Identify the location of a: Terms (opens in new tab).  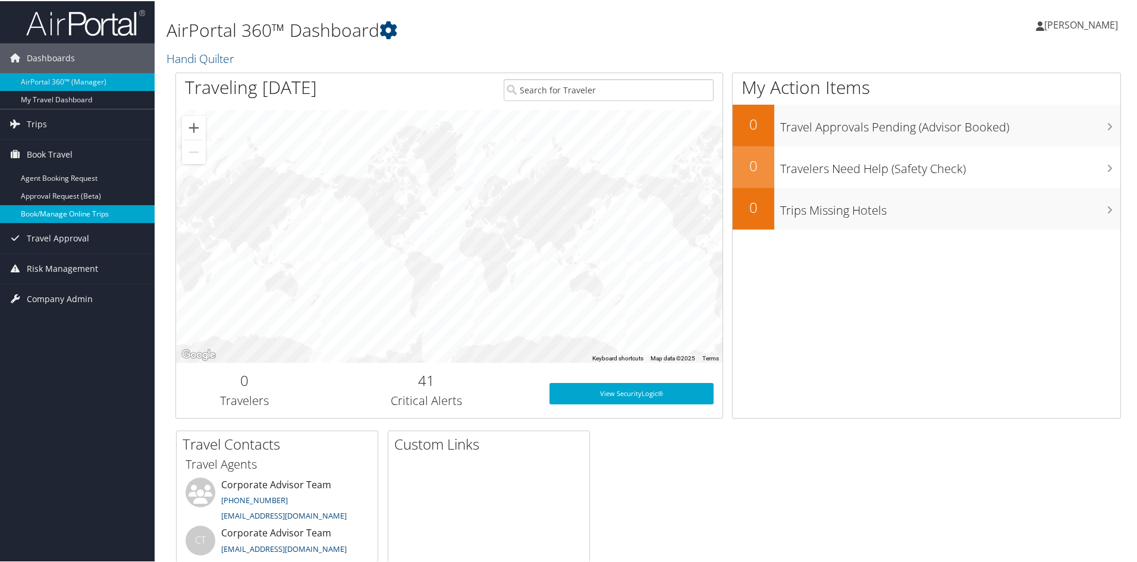
(710, 357).